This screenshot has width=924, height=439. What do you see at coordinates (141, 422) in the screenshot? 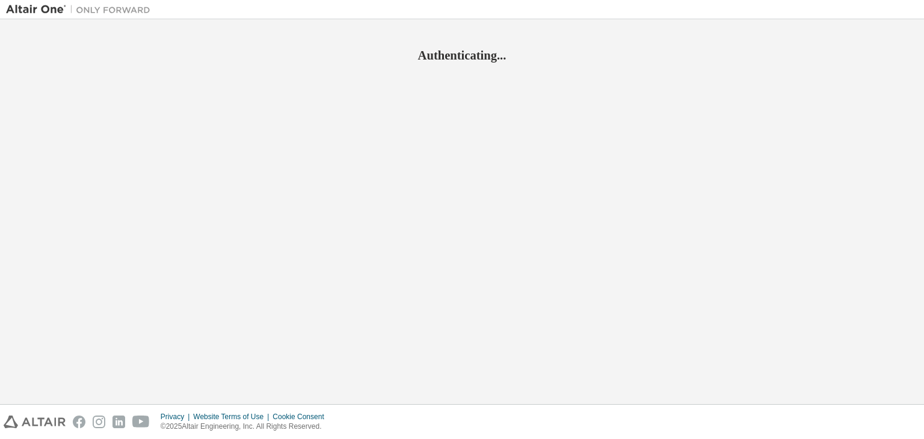
I see `img: youtube.svg` at bounding box center [141, 422].